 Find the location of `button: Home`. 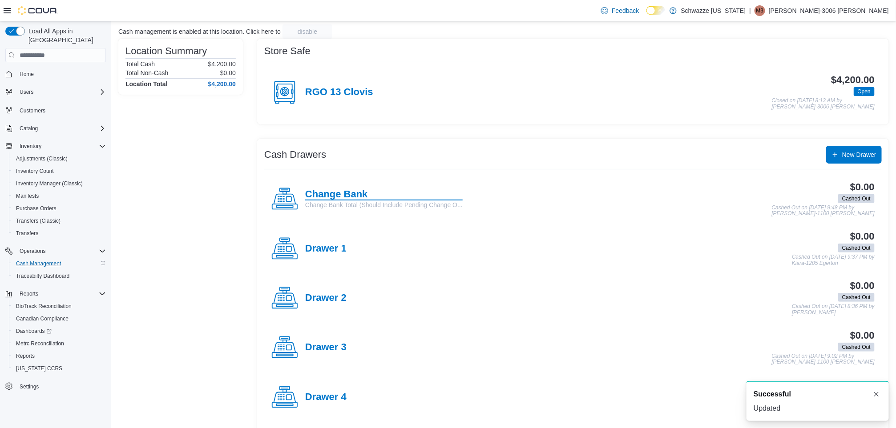

button: Home is located at coordinates (56, 74).